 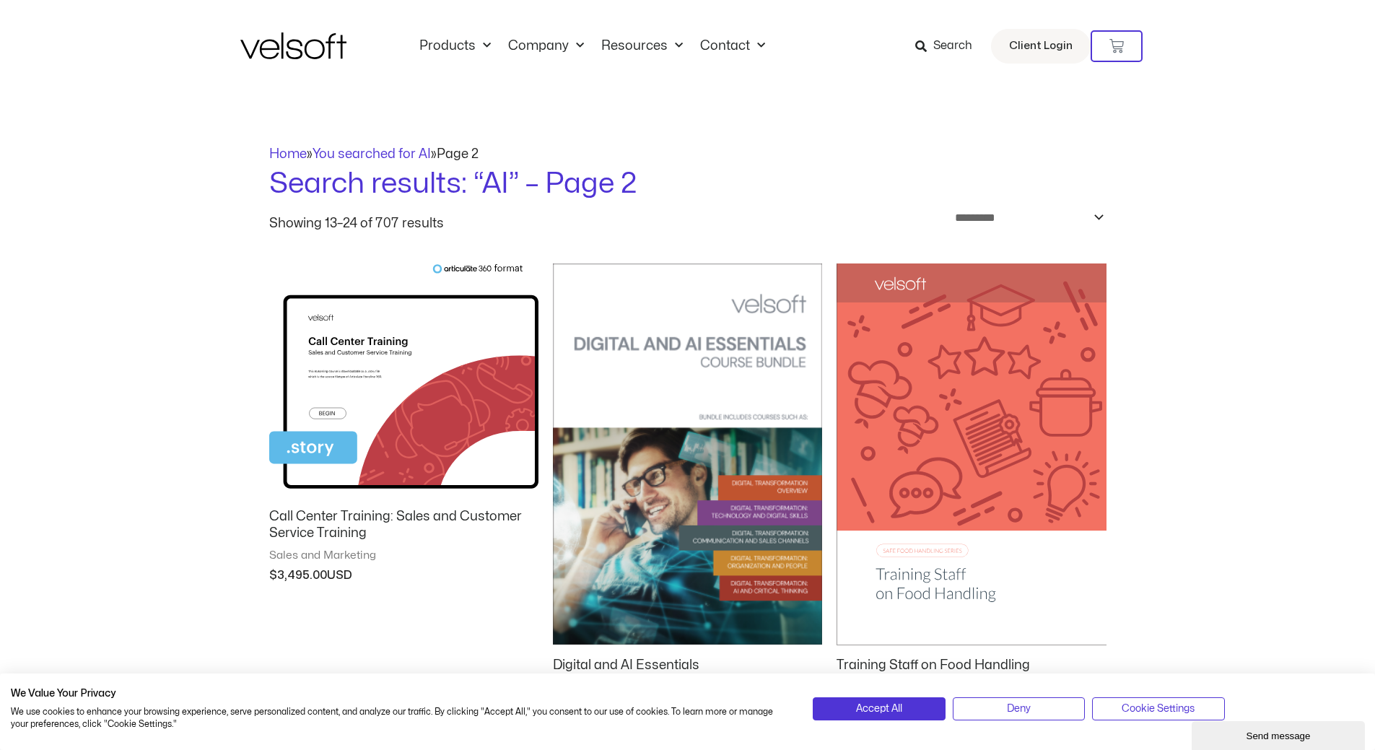 What do you see at coordinates (1041, 46) in the screenshot?
I see `span: Client Login` at bounding box center [1041, 46].